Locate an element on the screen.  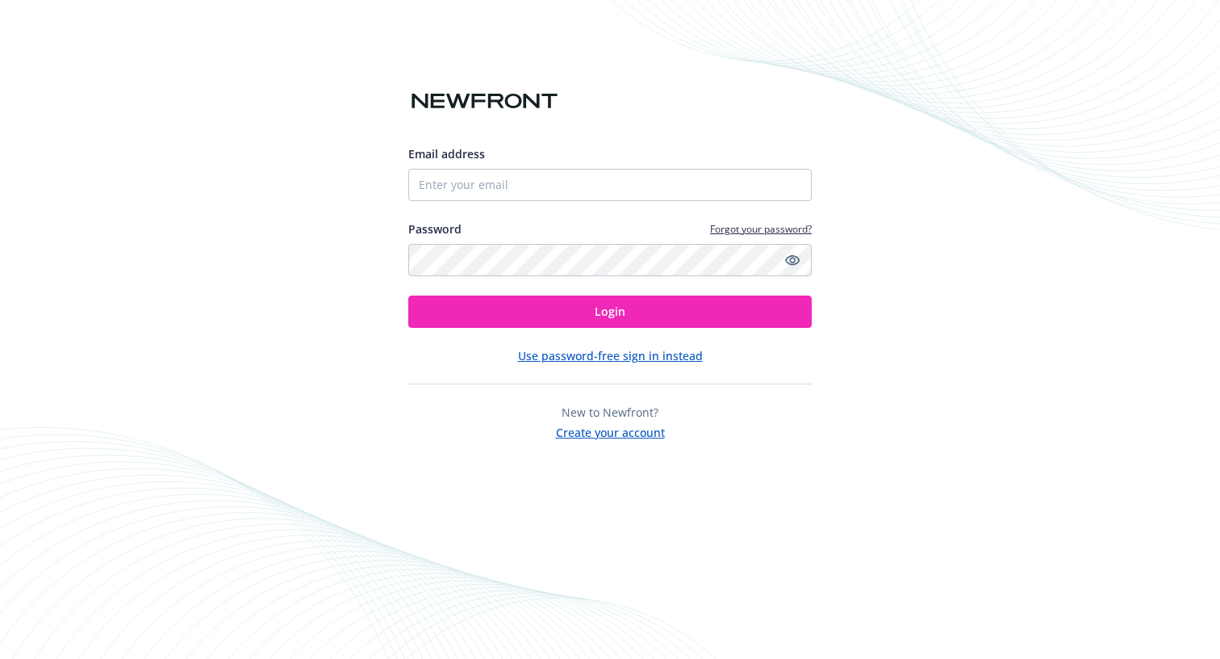
span: Email address is located at coordinates (446, 153).